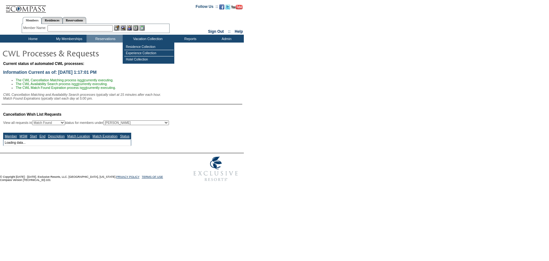 This screenshot has width=549, height=261. Describe the element at coordinates (44, 64) in the screenshot. I see `span: Current status of automated CWL processes:` at that location.